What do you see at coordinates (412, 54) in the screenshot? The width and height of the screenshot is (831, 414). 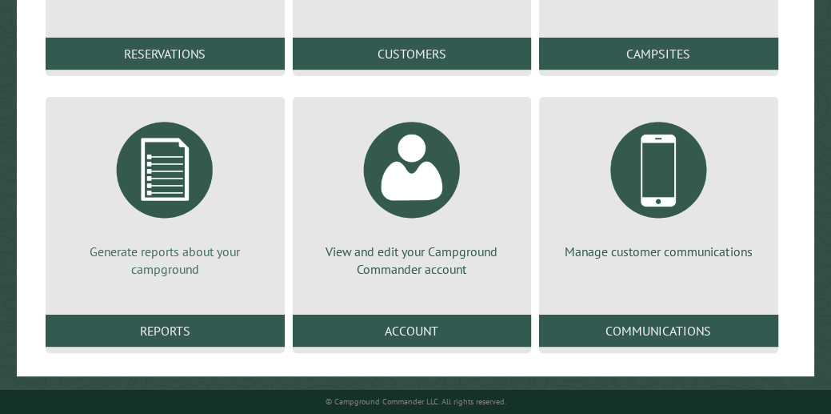 I see `a: Customers` at bounding box center [412, 54].